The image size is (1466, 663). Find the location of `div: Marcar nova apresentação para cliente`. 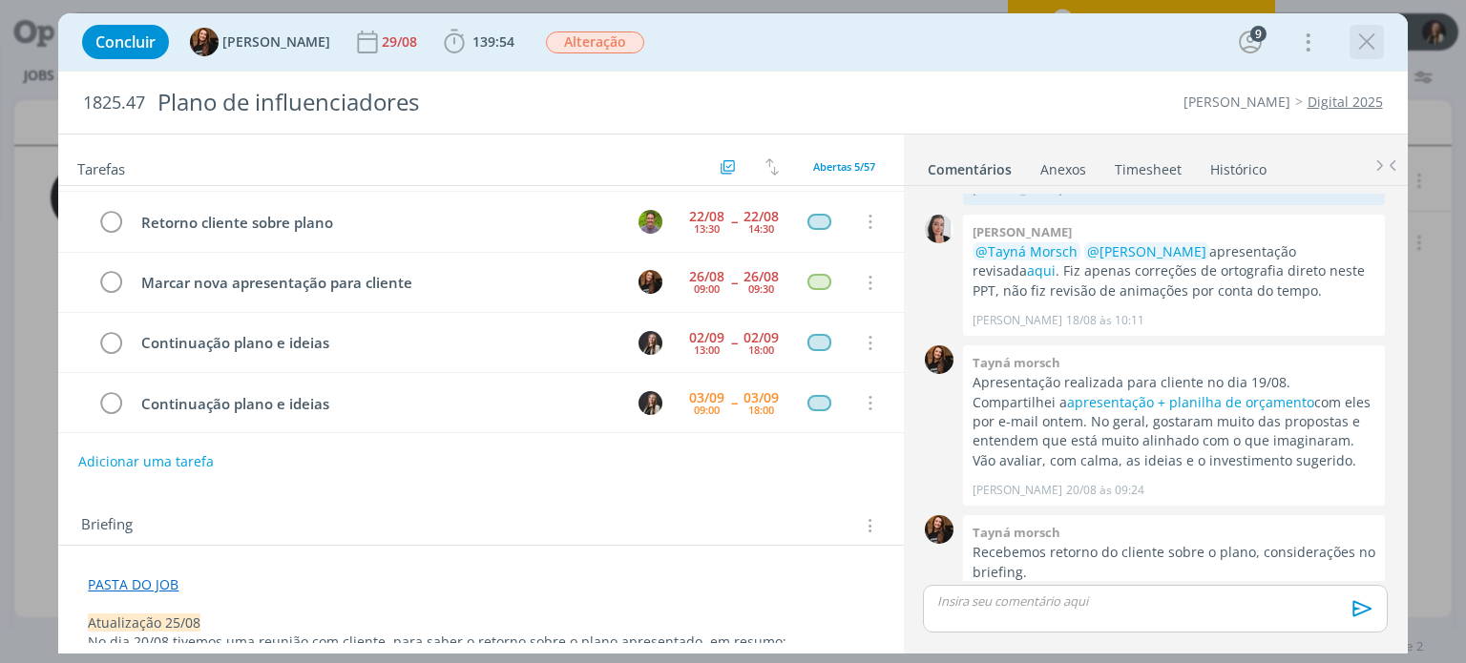

div: Marcar nova apresentação para cliente is located at coordinates (376, 282).